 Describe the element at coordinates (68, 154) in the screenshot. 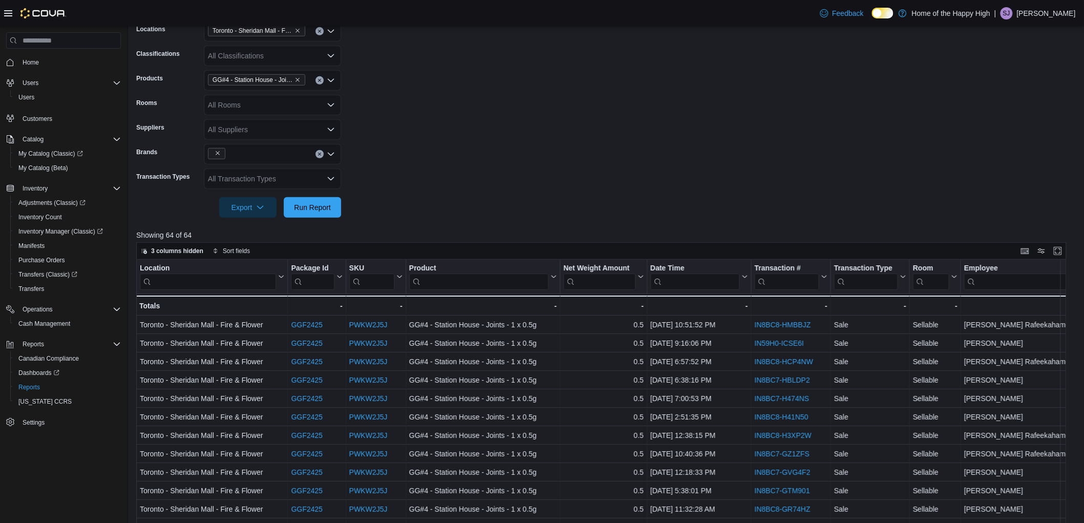

I see `a: My Catalog (Classic)` at that location.